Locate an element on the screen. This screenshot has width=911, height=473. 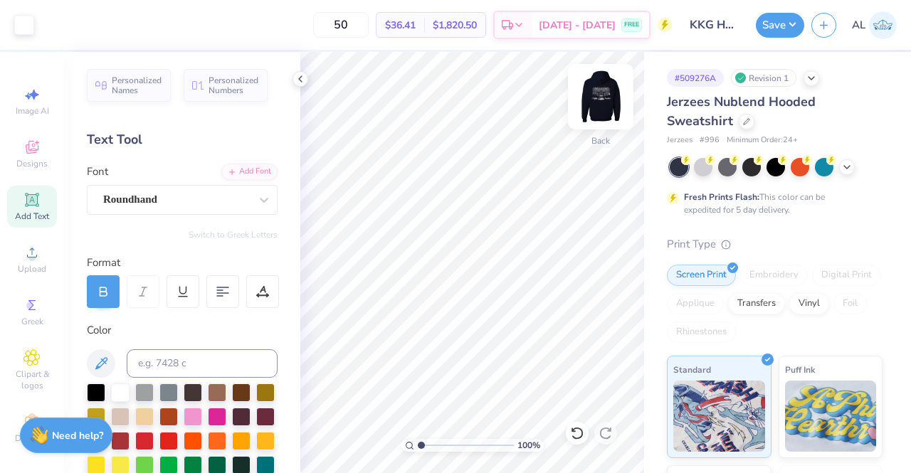
span: Minimum Order: 24 + is located at coordinates (762, 140).